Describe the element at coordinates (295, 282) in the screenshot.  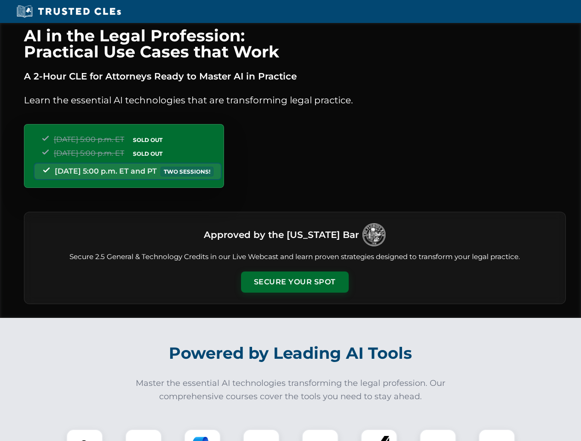
I see `button: Secure Your Spot` at that location.